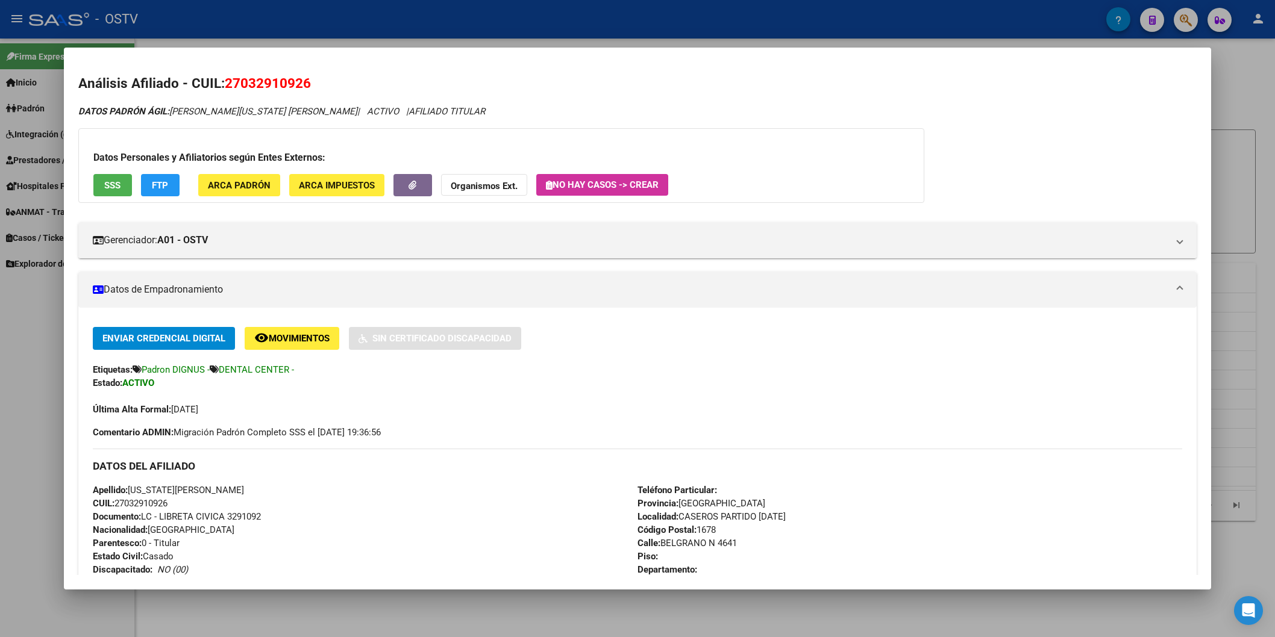 This screenshot has height=637, width=1275. I want to click on strong: Apellido:, so click(110, 490).